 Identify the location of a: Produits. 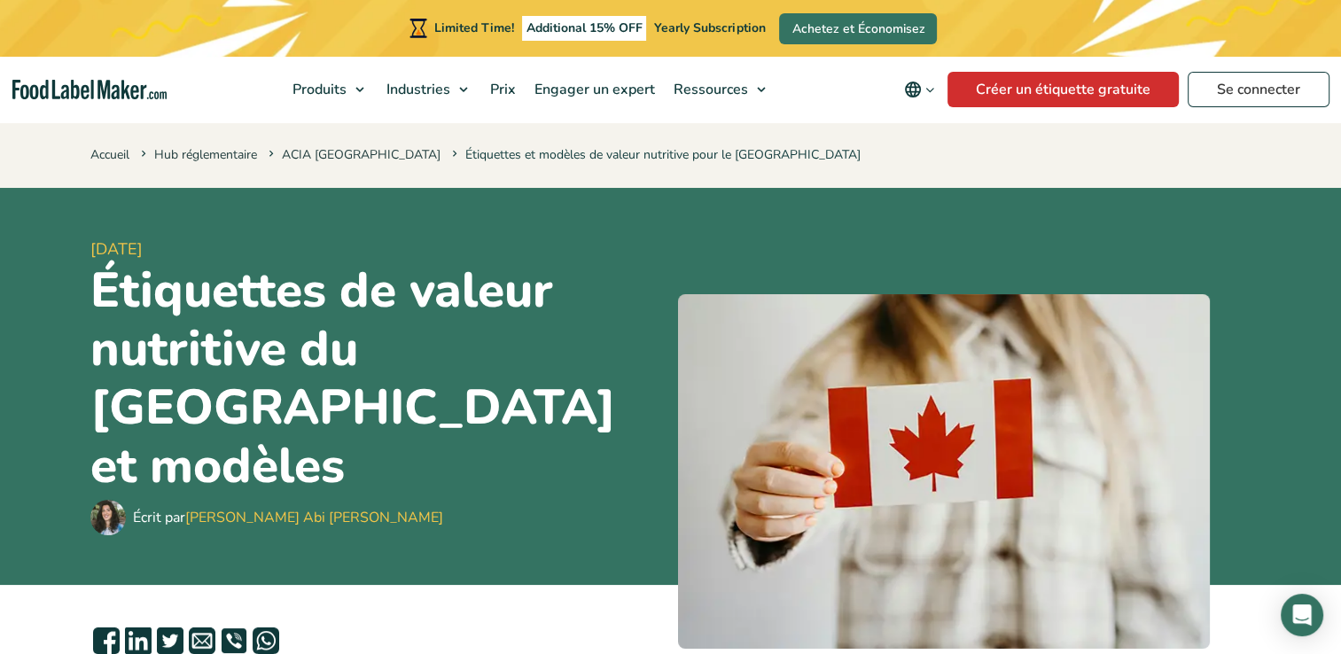
(328, 90).